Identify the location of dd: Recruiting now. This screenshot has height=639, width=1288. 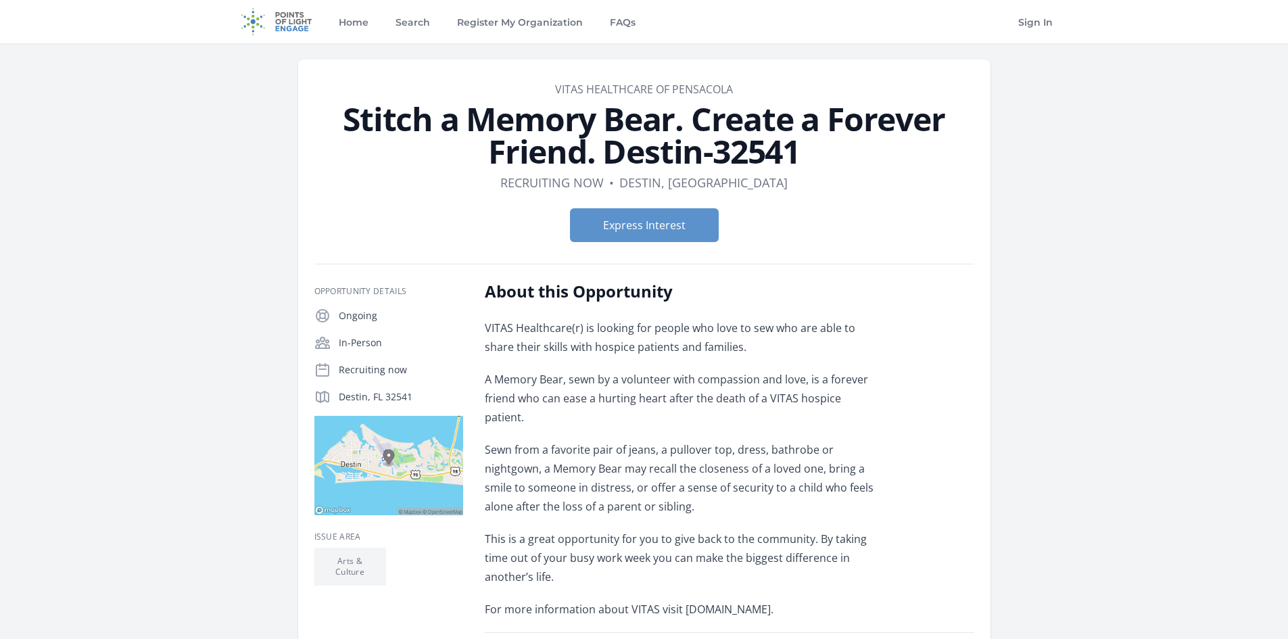
(552, 183).